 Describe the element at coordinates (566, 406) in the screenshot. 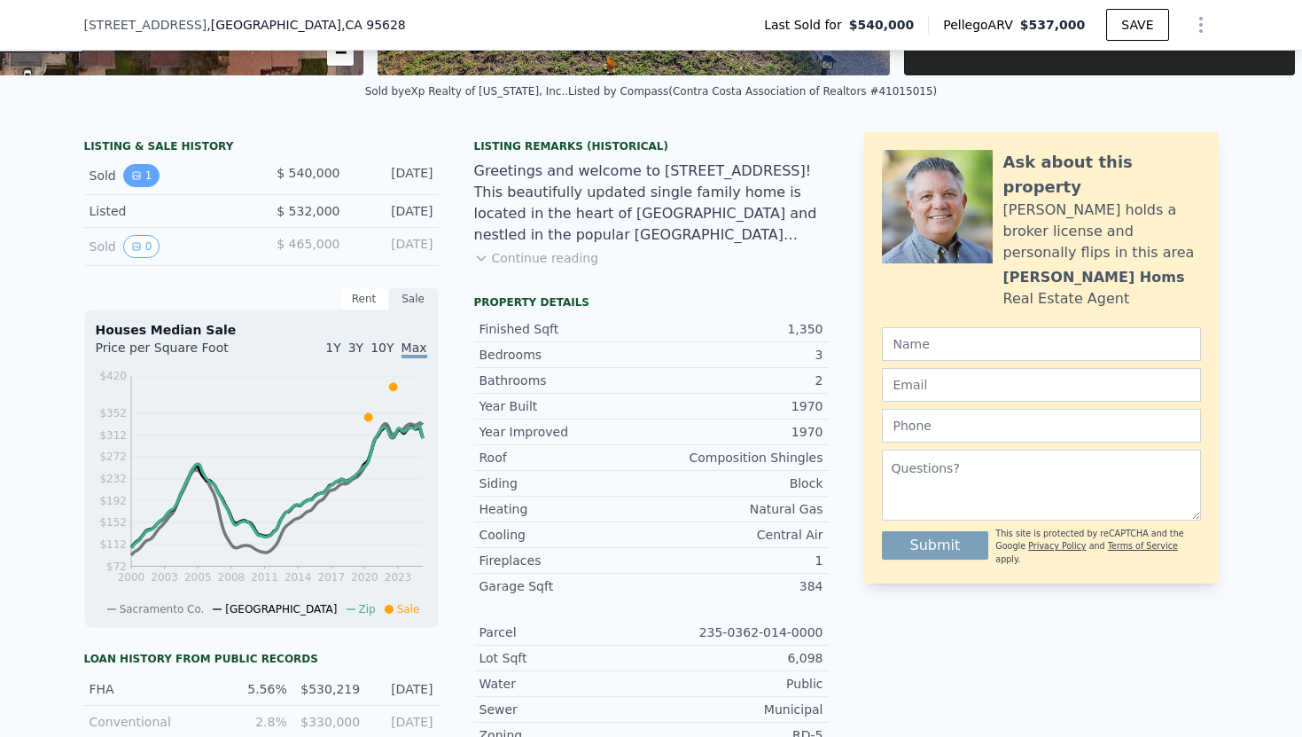

I see `div: Year Built` at that location.